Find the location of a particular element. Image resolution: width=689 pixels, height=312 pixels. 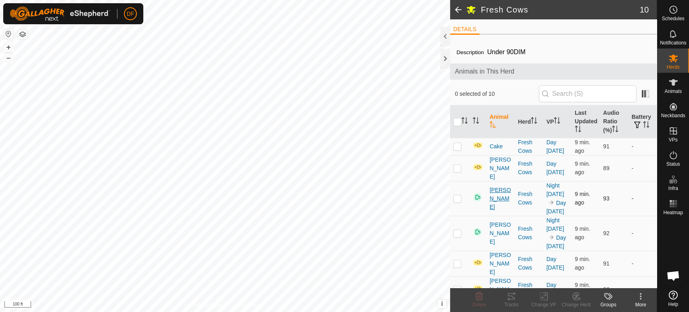

span: Animals is located at coordinates (673, 91).